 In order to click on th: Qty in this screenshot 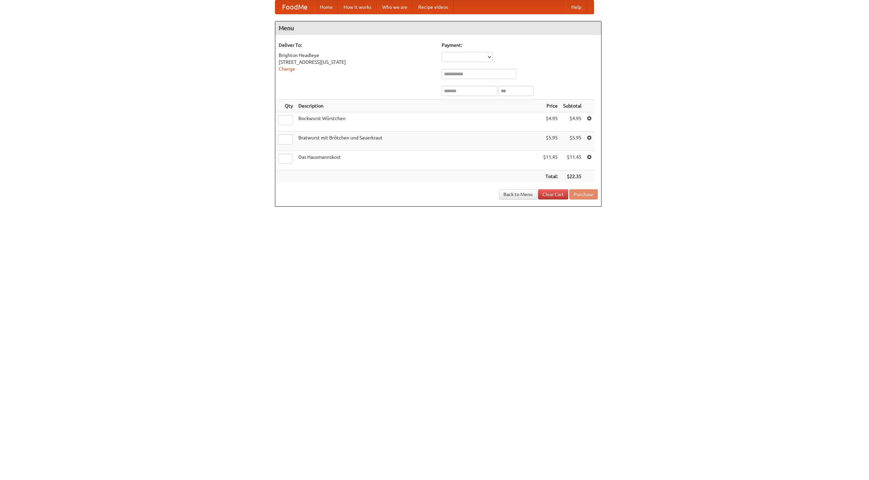, I will do `click(285, 106)`.